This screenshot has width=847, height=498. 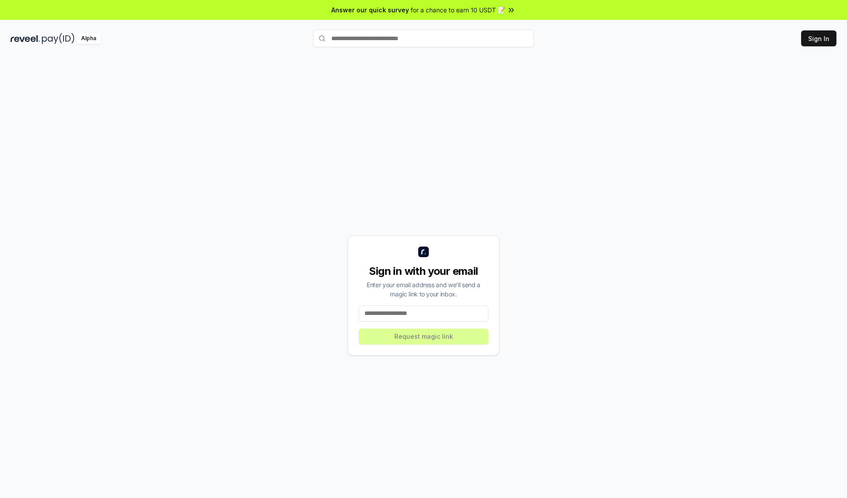 What do you see at coordinates (25, 38) in the screenshot?
I see `img: reveel_dark` at bounding box center [25, 38].